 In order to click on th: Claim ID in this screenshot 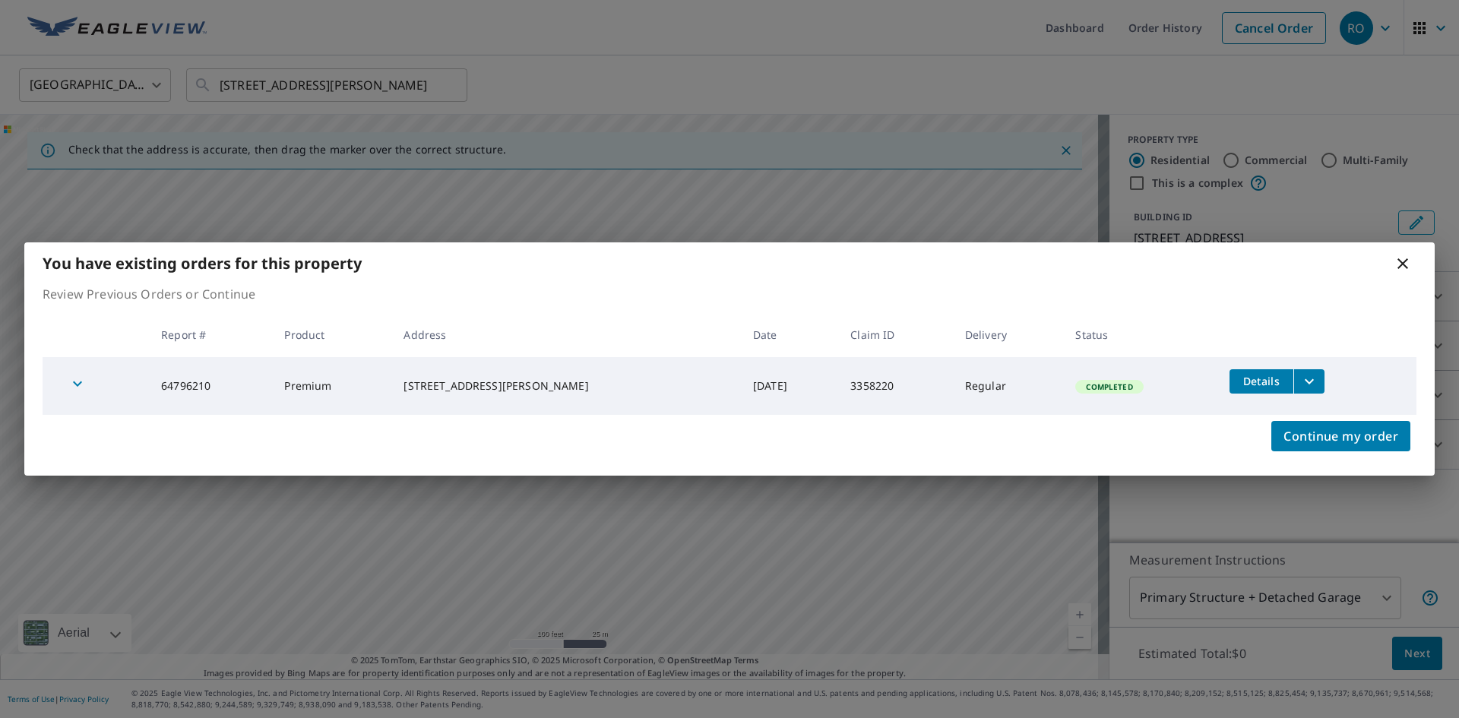, I will do `click(895, 334)`.